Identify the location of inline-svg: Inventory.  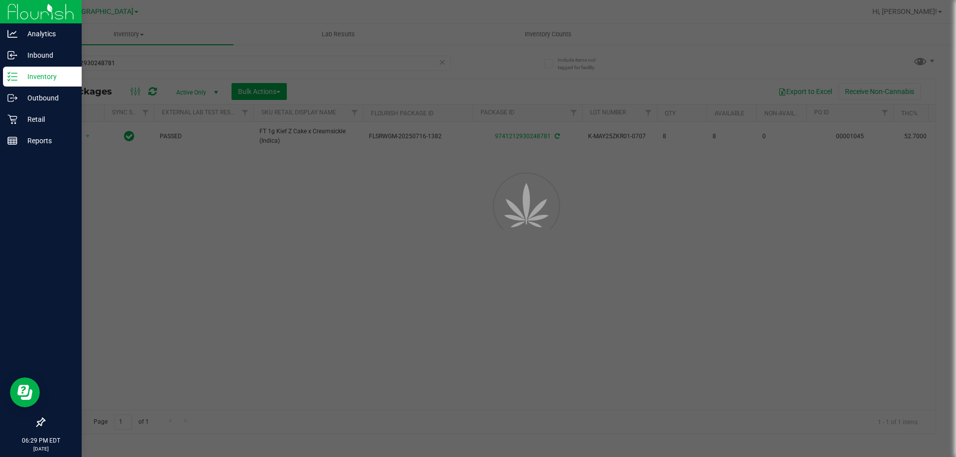
(12, 77).